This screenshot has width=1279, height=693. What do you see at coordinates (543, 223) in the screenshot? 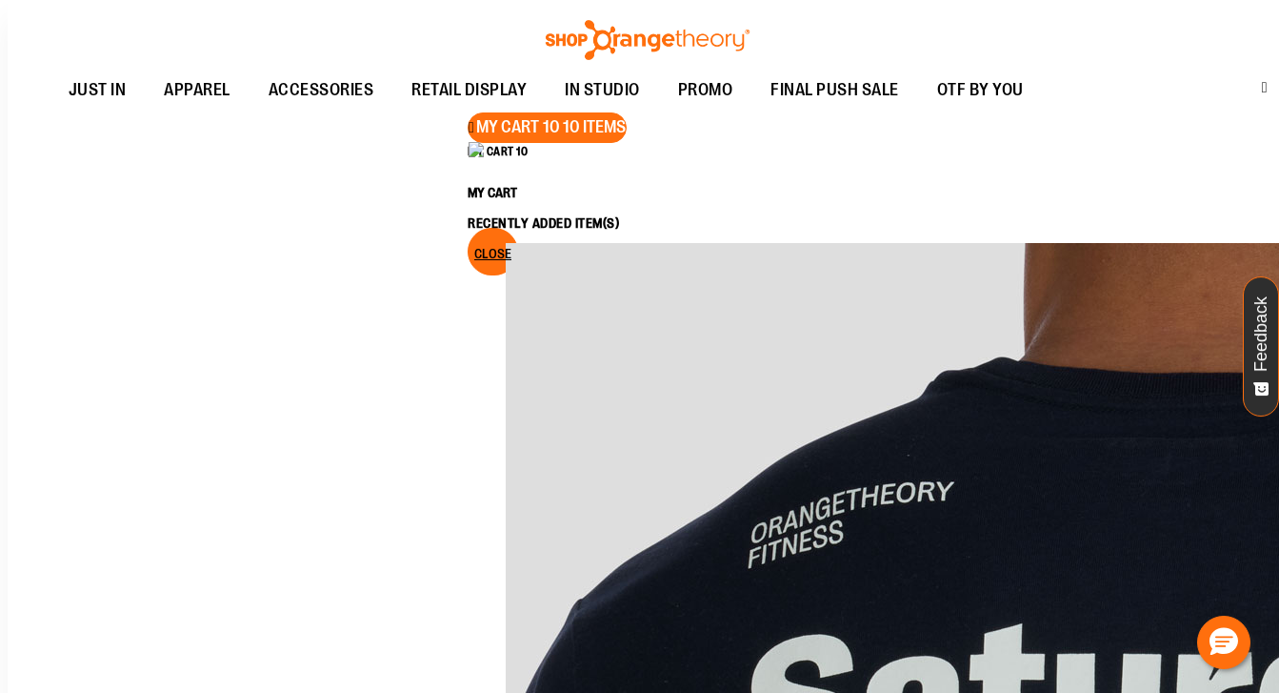
I see `span: Recently added item(s)` at bounding box center [543, 223].